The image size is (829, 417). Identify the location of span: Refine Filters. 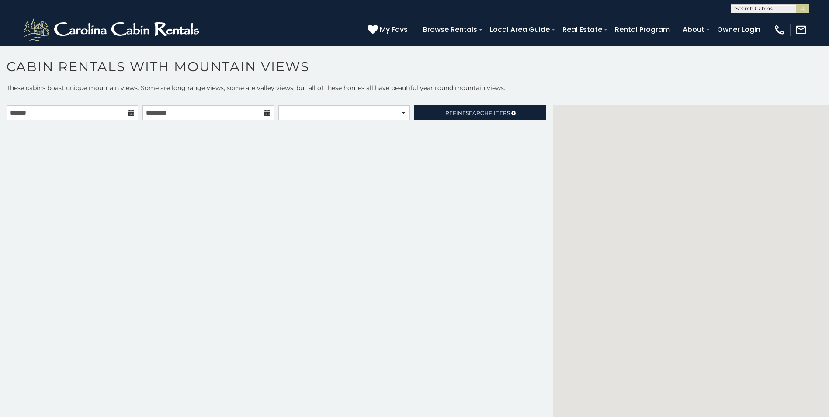
(478, 113).